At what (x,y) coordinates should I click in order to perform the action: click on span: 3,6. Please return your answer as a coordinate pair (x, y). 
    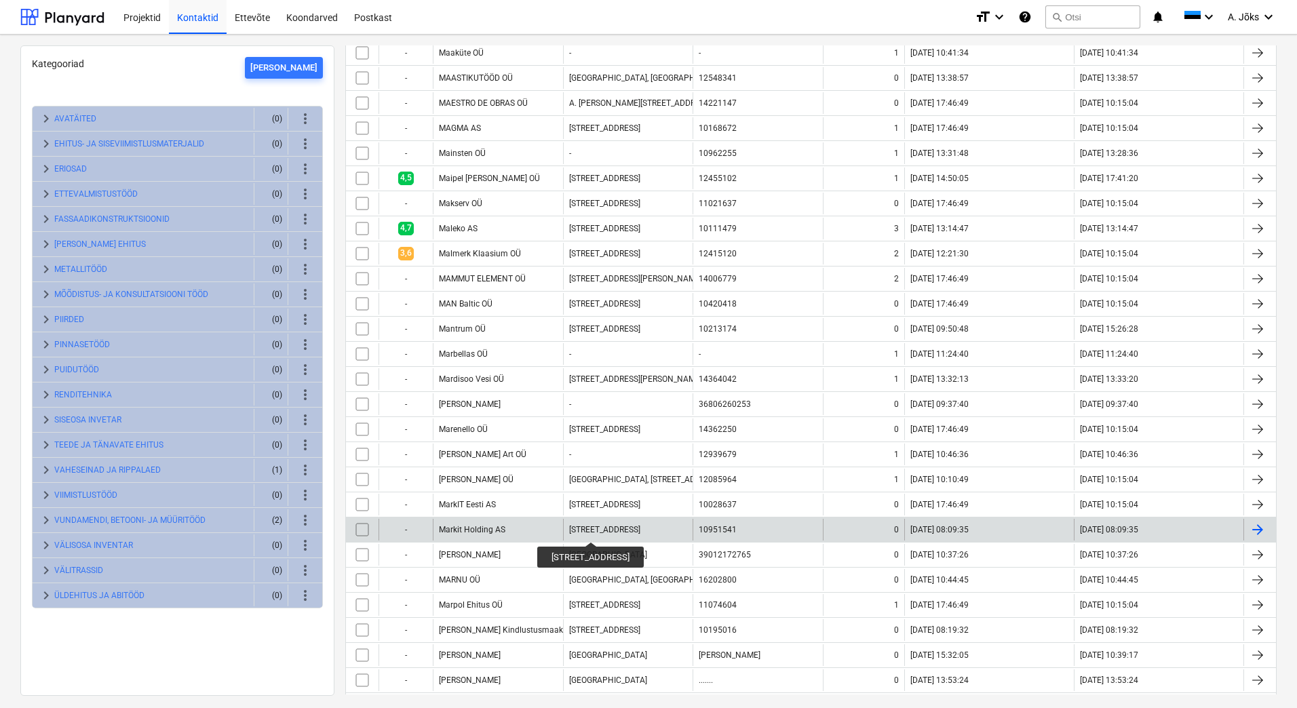
    Looking at the image, I should click on (406, 253).